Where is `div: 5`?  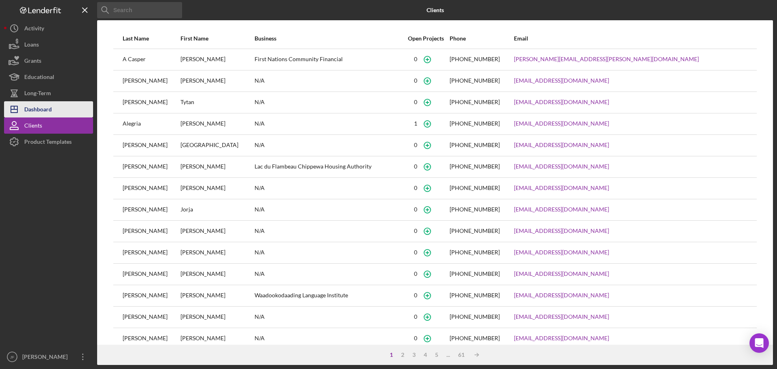
div: 5 is located at coordinates (437, 354).